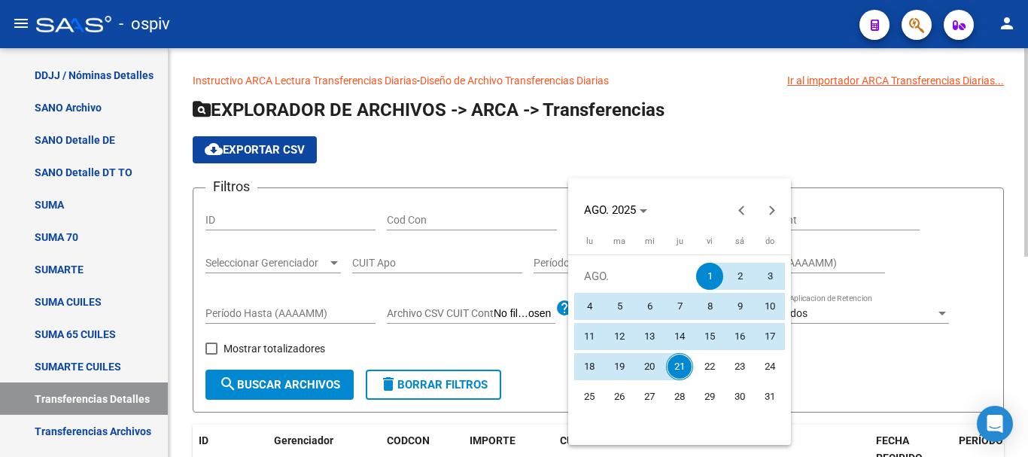 The image size is (1028, 457). Describe the element at coordinates (589, 241) in the screenshot. I see `span: lu` at that location.